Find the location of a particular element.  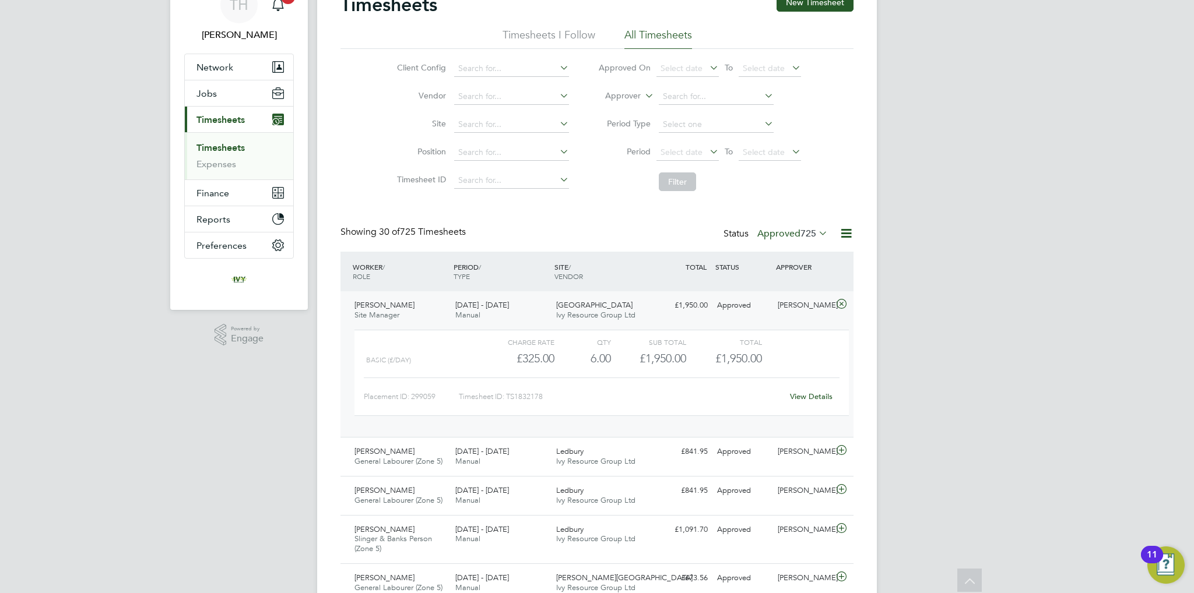

span: Slinger & Banks Person (Zone 5) is located at coordinates (393, 544).